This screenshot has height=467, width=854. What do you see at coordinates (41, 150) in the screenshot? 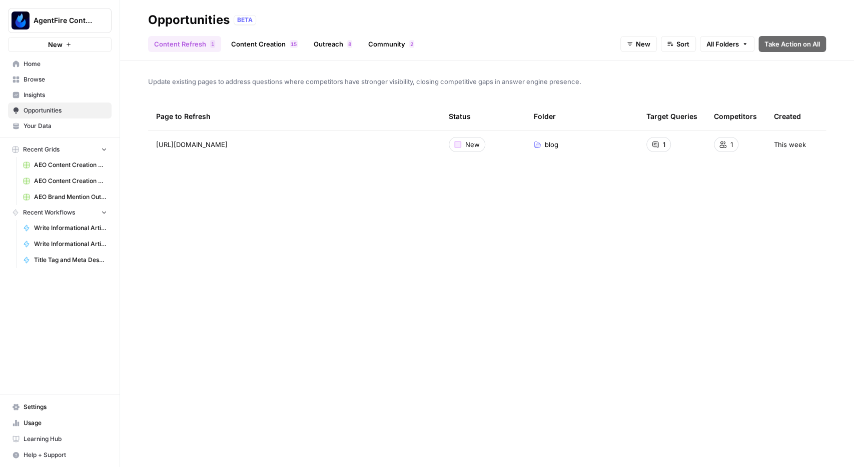
I see `span: Recent Grids` at bounding box center [41, 150].